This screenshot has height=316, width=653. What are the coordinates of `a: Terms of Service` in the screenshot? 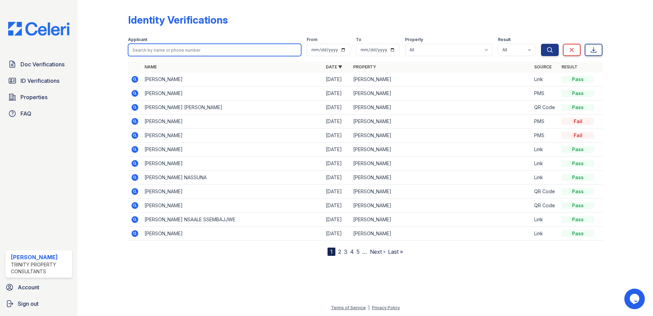 It's located at (348, 307).